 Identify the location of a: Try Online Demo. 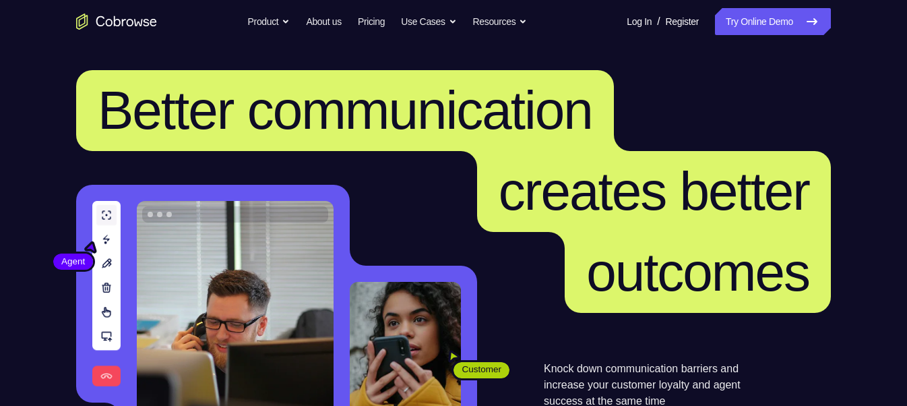
(773, 22).